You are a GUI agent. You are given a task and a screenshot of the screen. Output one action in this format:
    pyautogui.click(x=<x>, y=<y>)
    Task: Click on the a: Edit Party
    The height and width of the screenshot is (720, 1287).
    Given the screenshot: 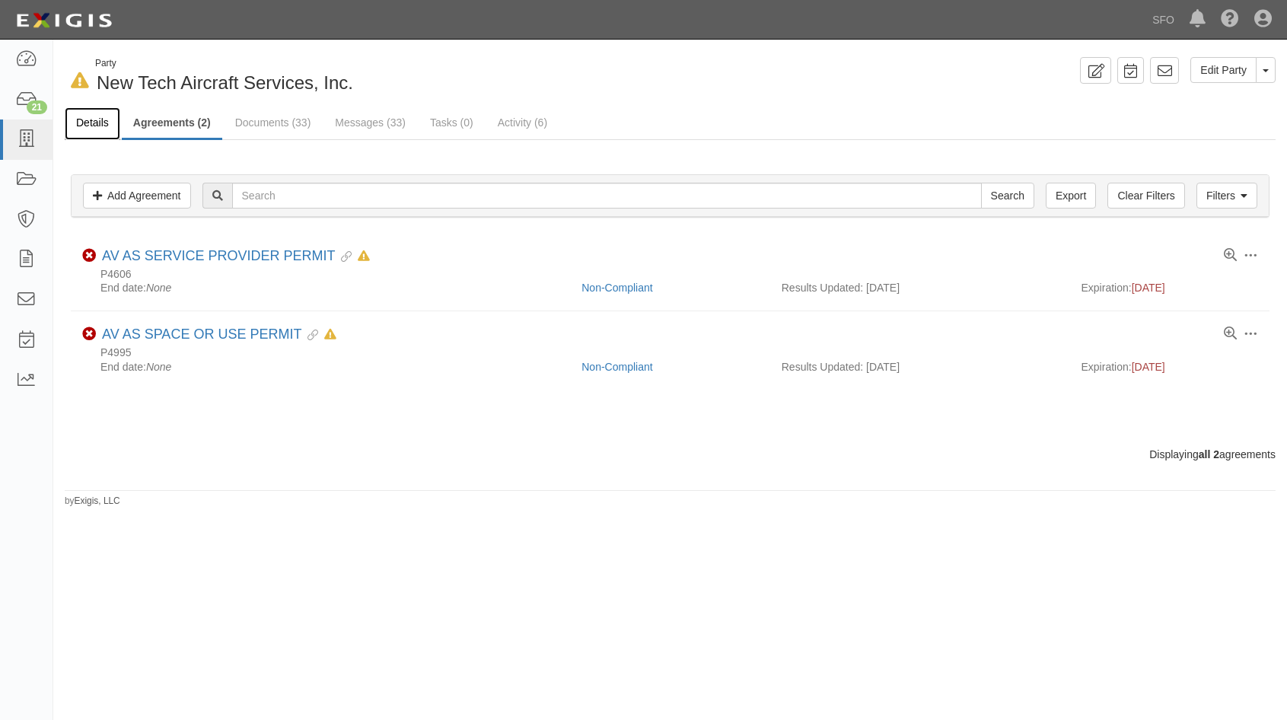 What is the action you would take?
    pyautogui.click(x=1223, y=70)
    